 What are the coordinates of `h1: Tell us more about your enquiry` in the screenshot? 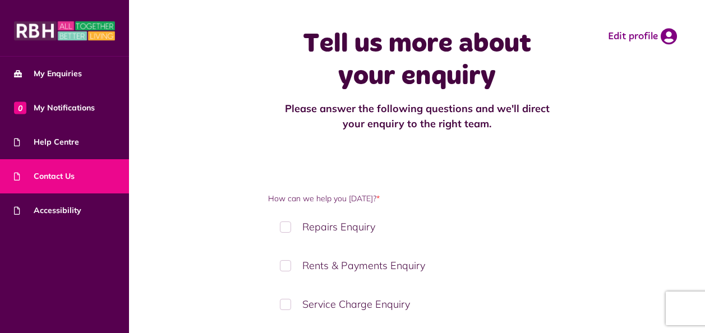 It's located at (417, 60).